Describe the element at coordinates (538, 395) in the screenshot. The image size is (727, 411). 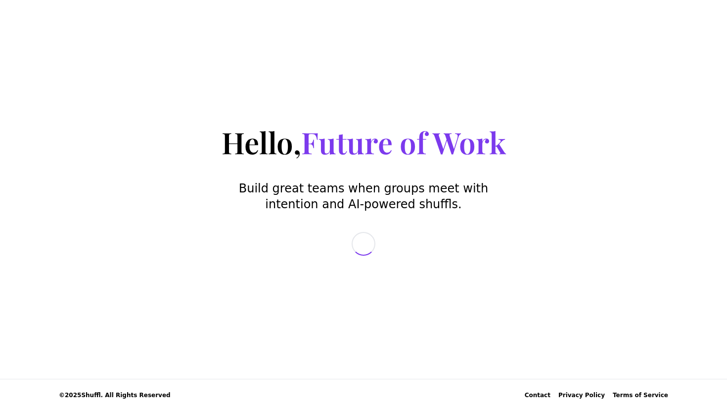
I see `div: Contact` at that location.